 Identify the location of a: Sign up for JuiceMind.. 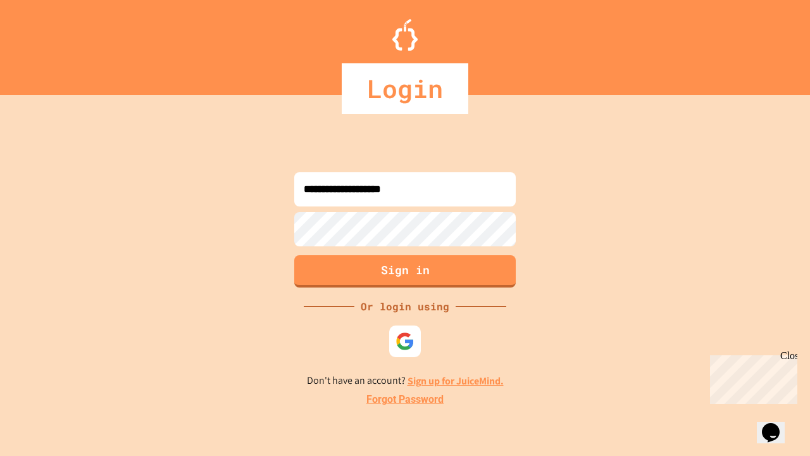
(456, 380).